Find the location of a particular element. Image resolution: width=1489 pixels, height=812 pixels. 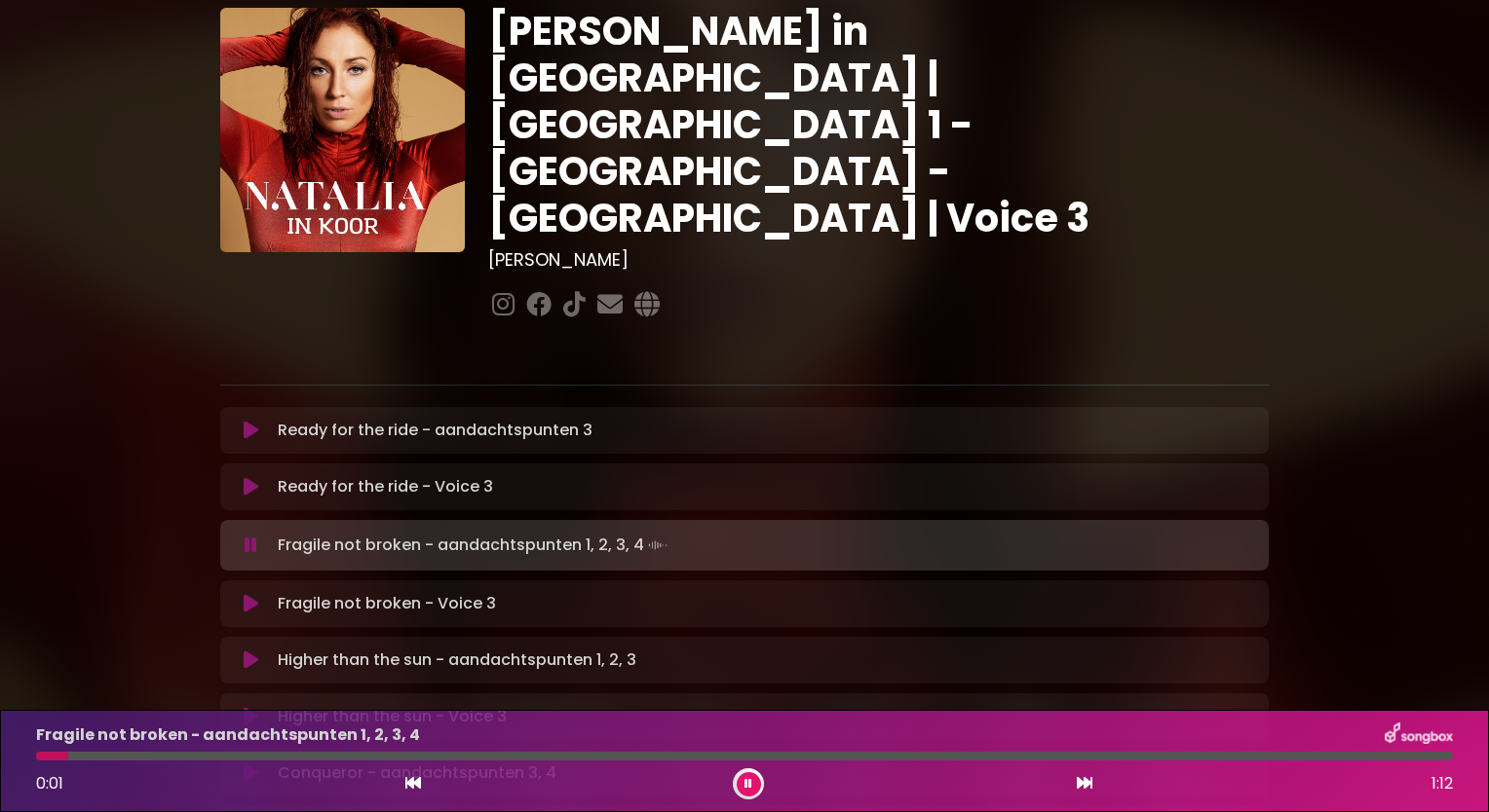

p: Higher than the sun - Voice 3 is located at coordinates (392, 717).